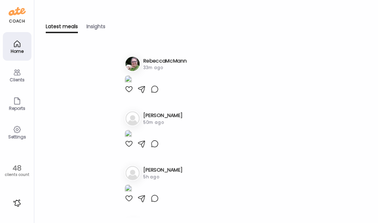  What do you see at coordinates (17, 137) in the screenshot?
I see `div: Settings` at bounding box center [17, 137].